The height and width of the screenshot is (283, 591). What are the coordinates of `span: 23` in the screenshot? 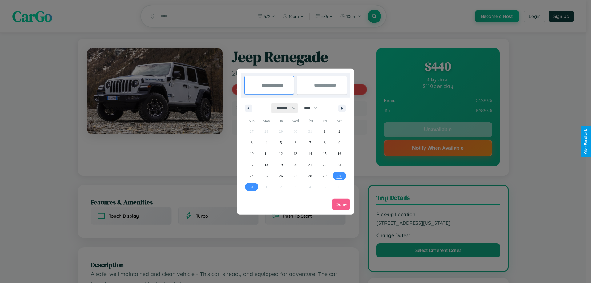 It's located at (339, 165).